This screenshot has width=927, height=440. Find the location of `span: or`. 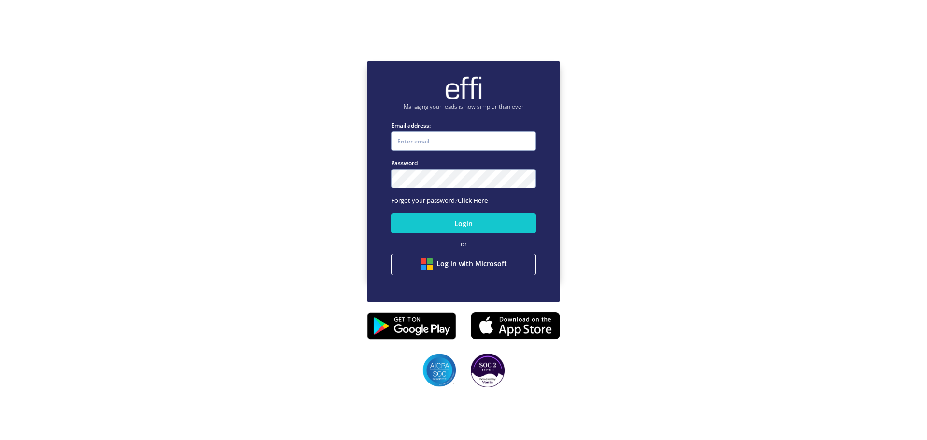

span: or is located at coordinates (464, 244).